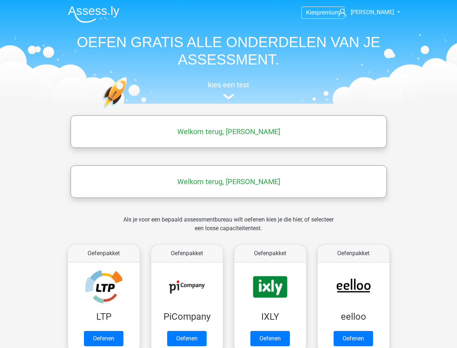 This screenshot has width=457, height=348. I want to click on span: premium, so click(328, 12).